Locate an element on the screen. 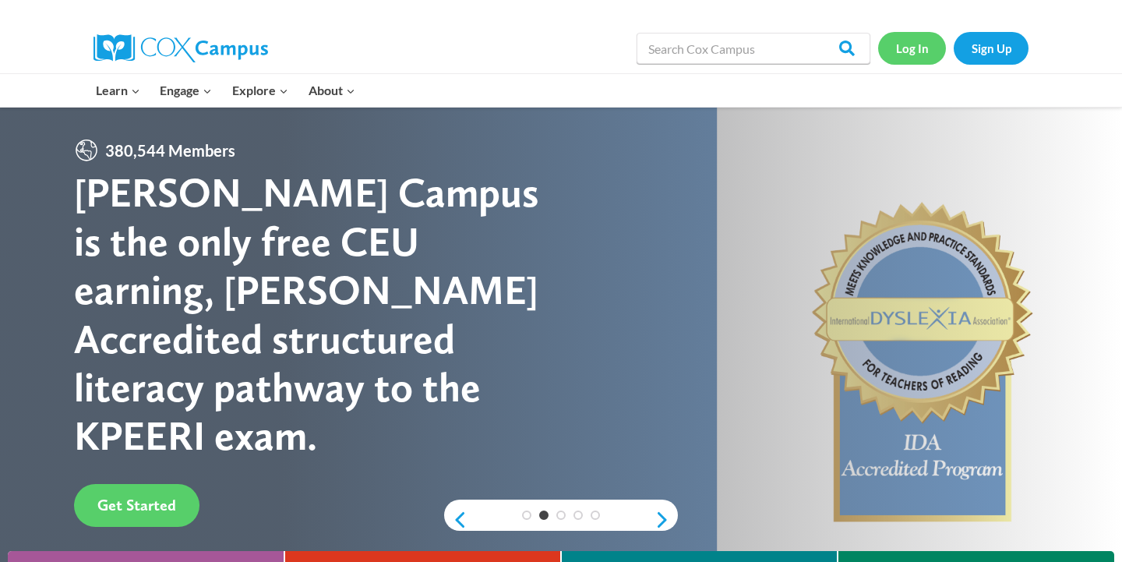 This screenshot has height=562, width=1122. button: Child menu of Explore is located at coordinates (260, 90).